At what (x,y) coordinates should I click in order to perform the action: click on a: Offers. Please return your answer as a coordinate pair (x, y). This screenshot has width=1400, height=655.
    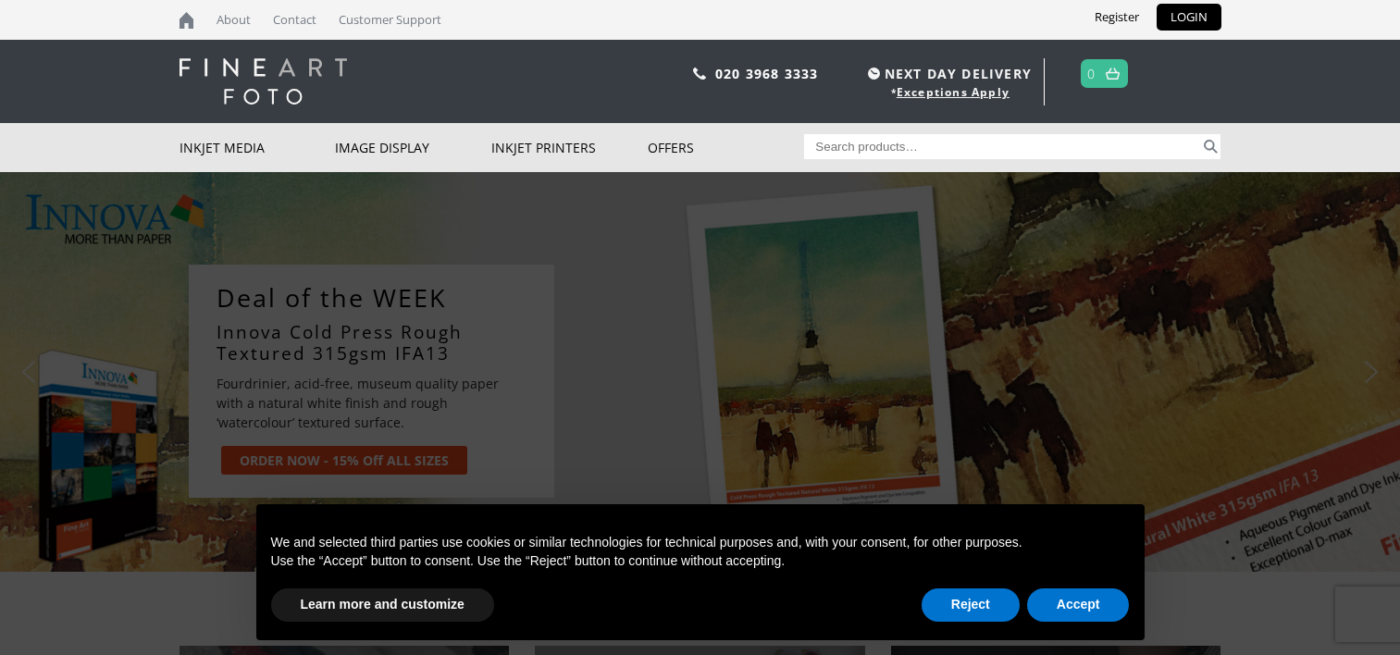
    Looking at the image, I should click on (725, 147).